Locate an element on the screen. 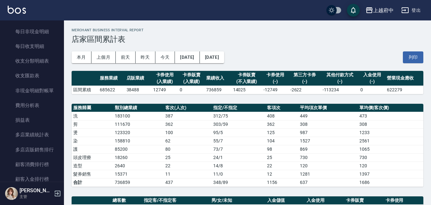 Image resolution: width=431 pixels, height=205 pixels. td: 437 is located at coordinates (188, 182).